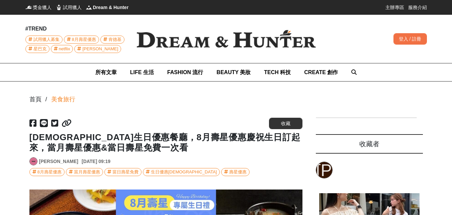 This screenshot has height=215, width=452. What do you see at coordinates (33, 161) in the screenshot?
I see `img: Avatar` at bounding box center [33, 161].